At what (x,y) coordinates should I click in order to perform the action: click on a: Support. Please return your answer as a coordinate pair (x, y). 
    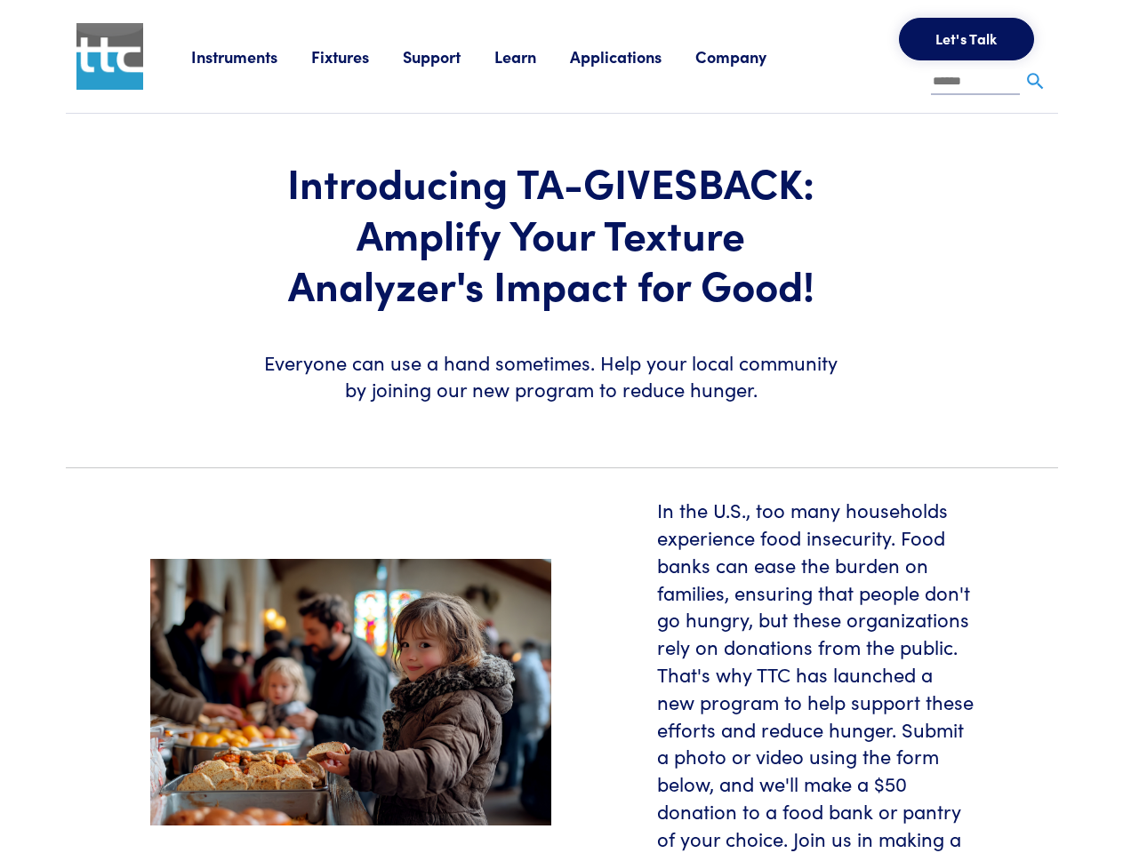
    Looking at the image, I should click on (448, 56).